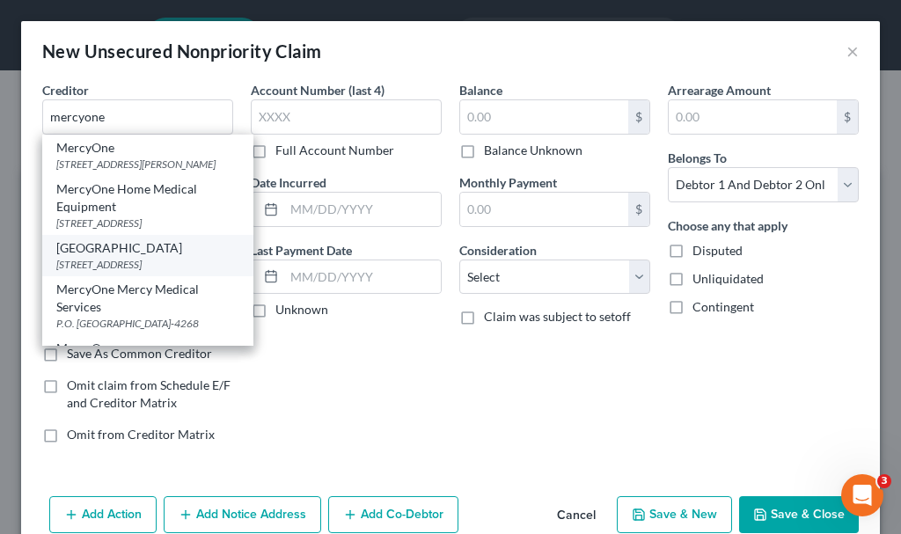 The width and height of the screenshot is (901, 534). Describe the element at coordinates (498, 250) in the screenshot. I see `label: Consideration` at that location.